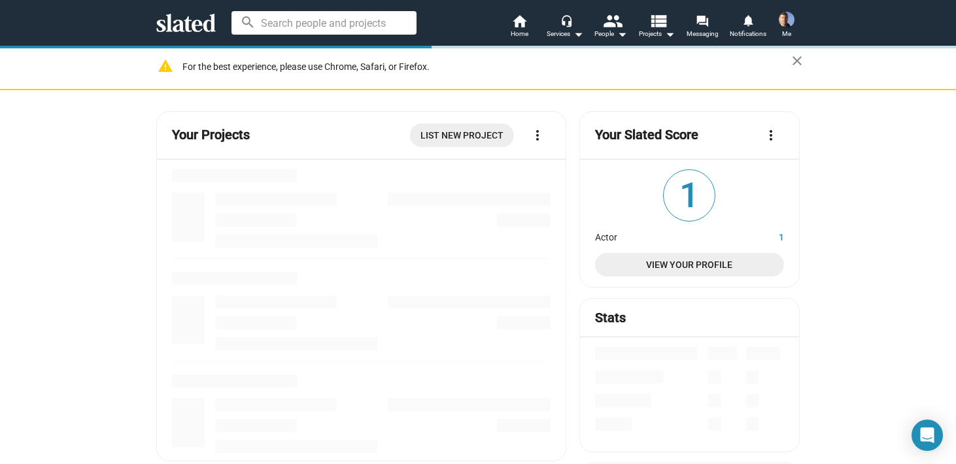 This screenshot has height=464, width=956. I want to click on mat-card-title: Stats, so click(610, 318).